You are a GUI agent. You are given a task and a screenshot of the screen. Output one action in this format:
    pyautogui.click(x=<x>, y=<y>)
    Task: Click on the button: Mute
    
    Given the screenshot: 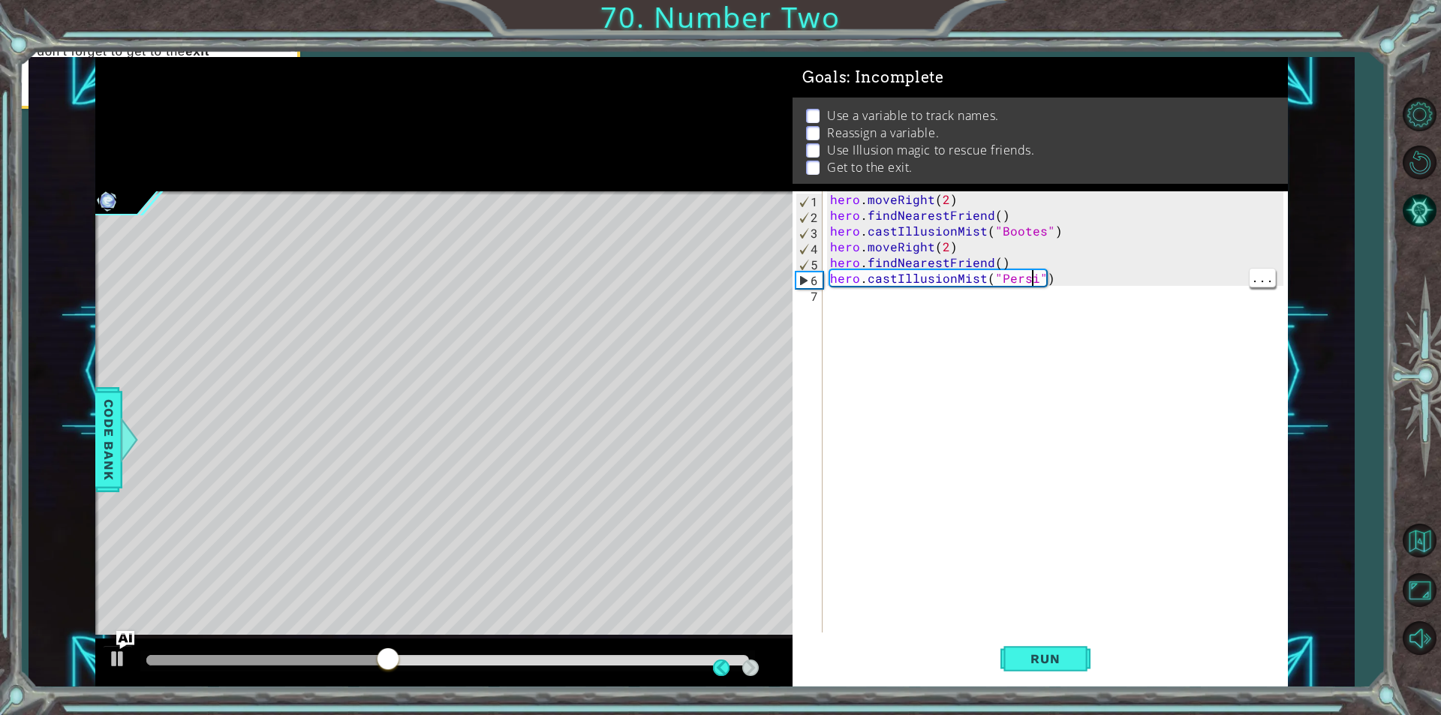 What is the action you would take?
    pyautogui.click(x=1420, y=639)
    